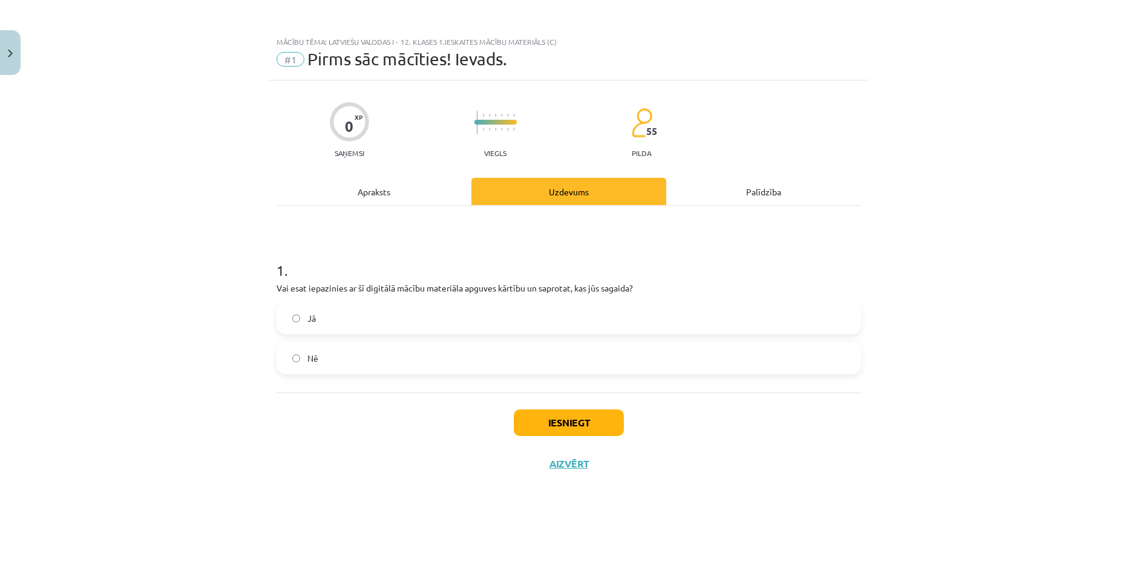 Image resolution: width=1137 pixels, height=583 pixels. Describe the element at coordinates (569, 191) in the screenshot. I see `div: Uzdevums` at that location.